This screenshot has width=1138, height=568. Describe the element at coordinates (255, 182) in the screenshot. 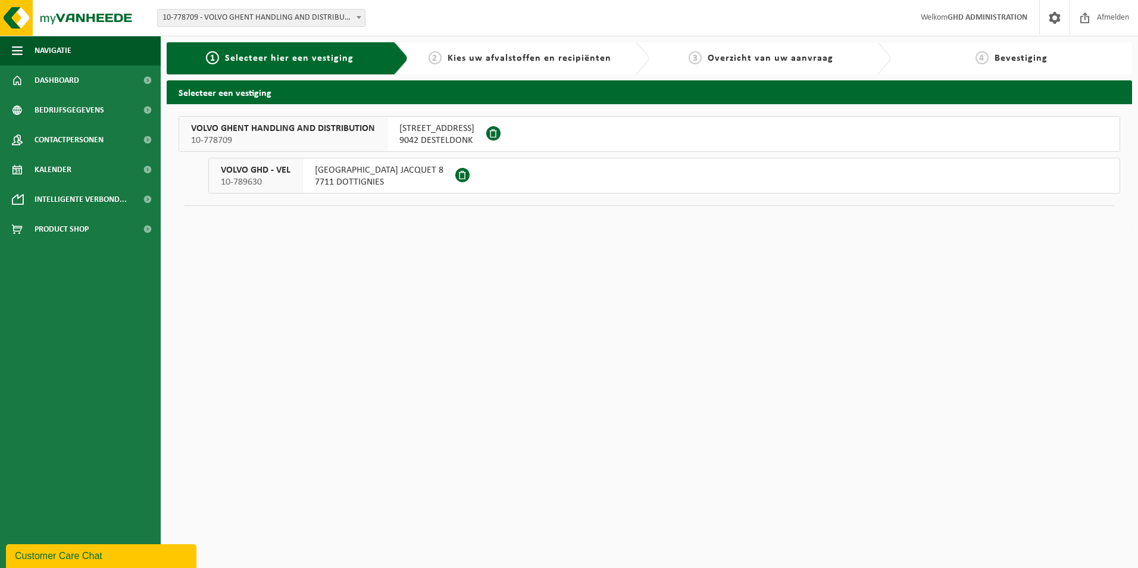

I see `span: 10-789630` at that location.